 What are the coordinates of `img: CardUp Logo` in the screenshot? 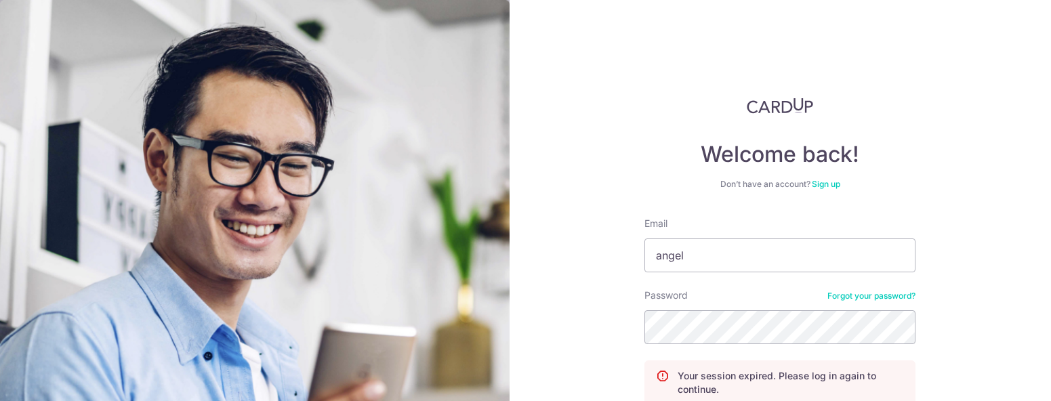 It's located at (780, 106).